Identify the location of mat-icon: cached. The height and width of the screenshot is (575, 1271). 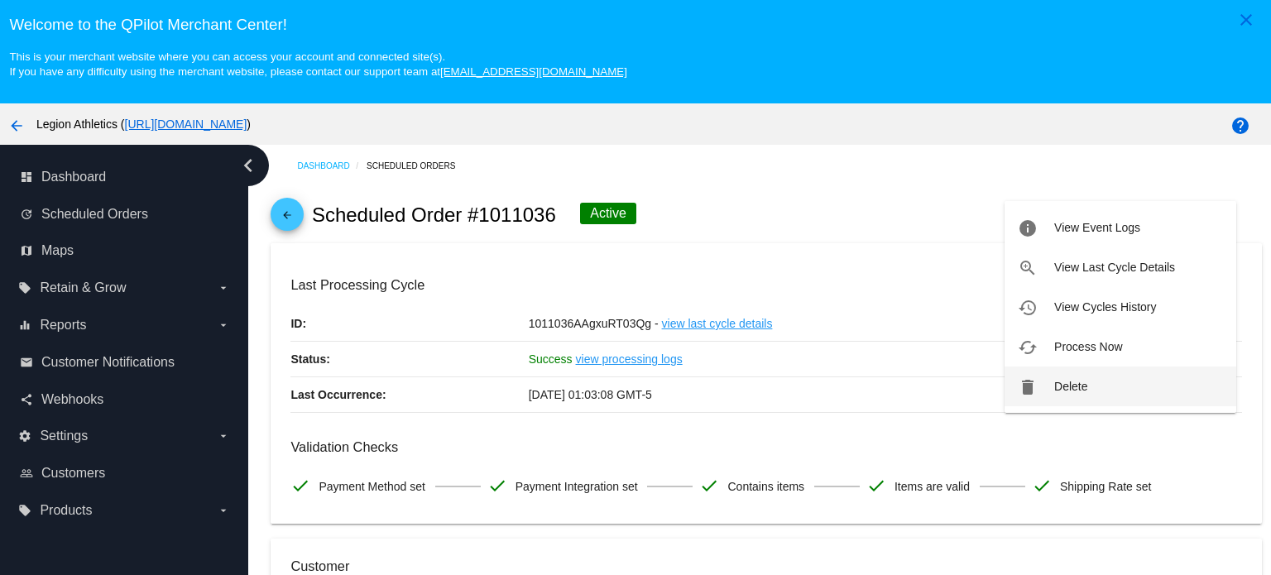
(1028, 348).